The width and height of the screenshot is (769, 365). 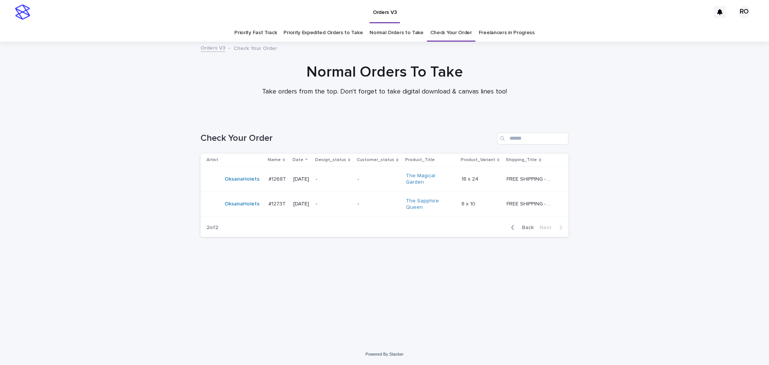 I want to click on div: RO, so click(x=744, y=12).